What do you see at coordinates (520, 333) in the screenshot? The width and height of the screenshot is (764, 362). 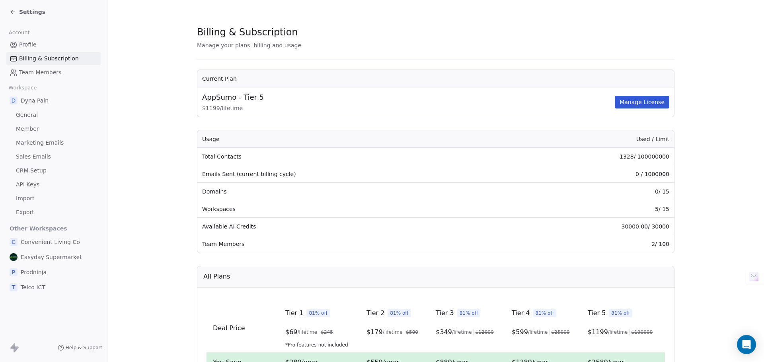 I see `span: $ 599` at bounding box center [520, 333].